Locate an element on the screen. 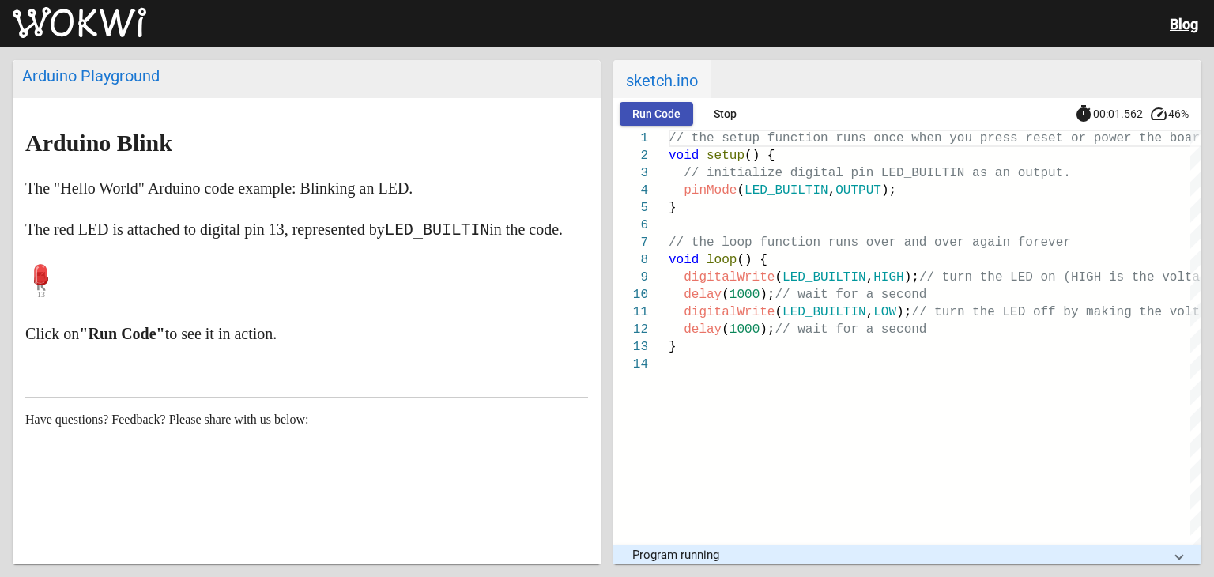  div: 7 is located at coordinates (630, 243).